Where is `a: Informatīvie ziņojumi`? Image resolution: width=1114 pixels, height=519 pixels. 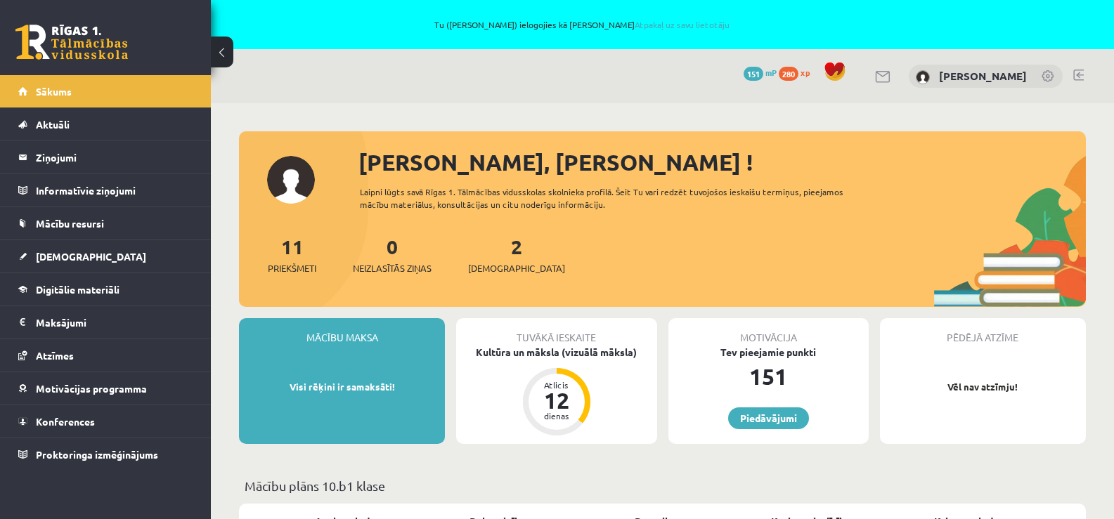
a: Informatīvie ziņojumi is located at coordinates (105, 190).